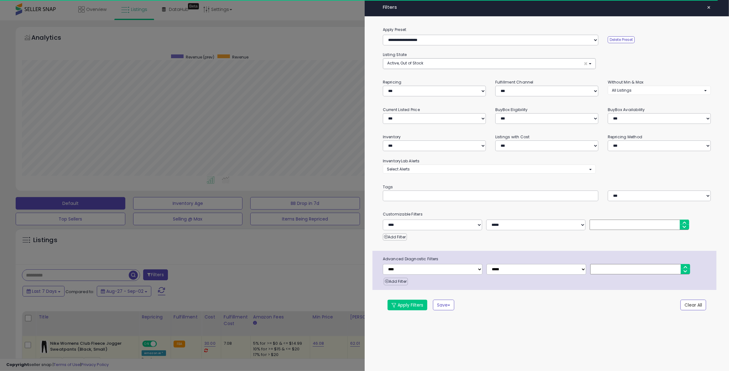  I want to click on button: Active, Out of Stock ×, so click(489, 64).